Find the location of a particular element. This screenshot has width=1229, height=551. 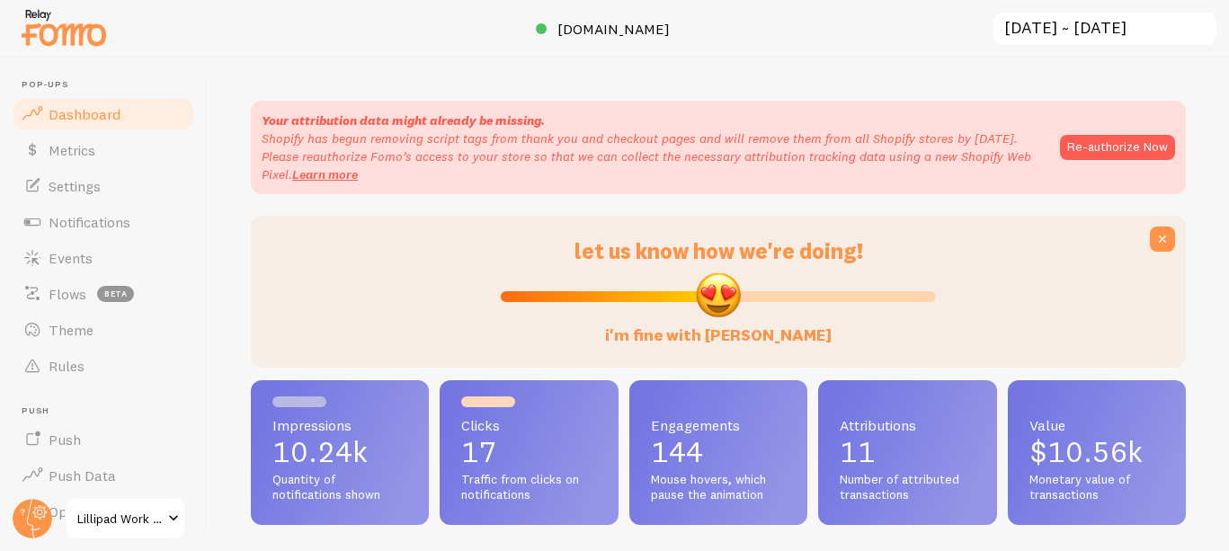

span: Metrics is located at coordinates (72, 150).